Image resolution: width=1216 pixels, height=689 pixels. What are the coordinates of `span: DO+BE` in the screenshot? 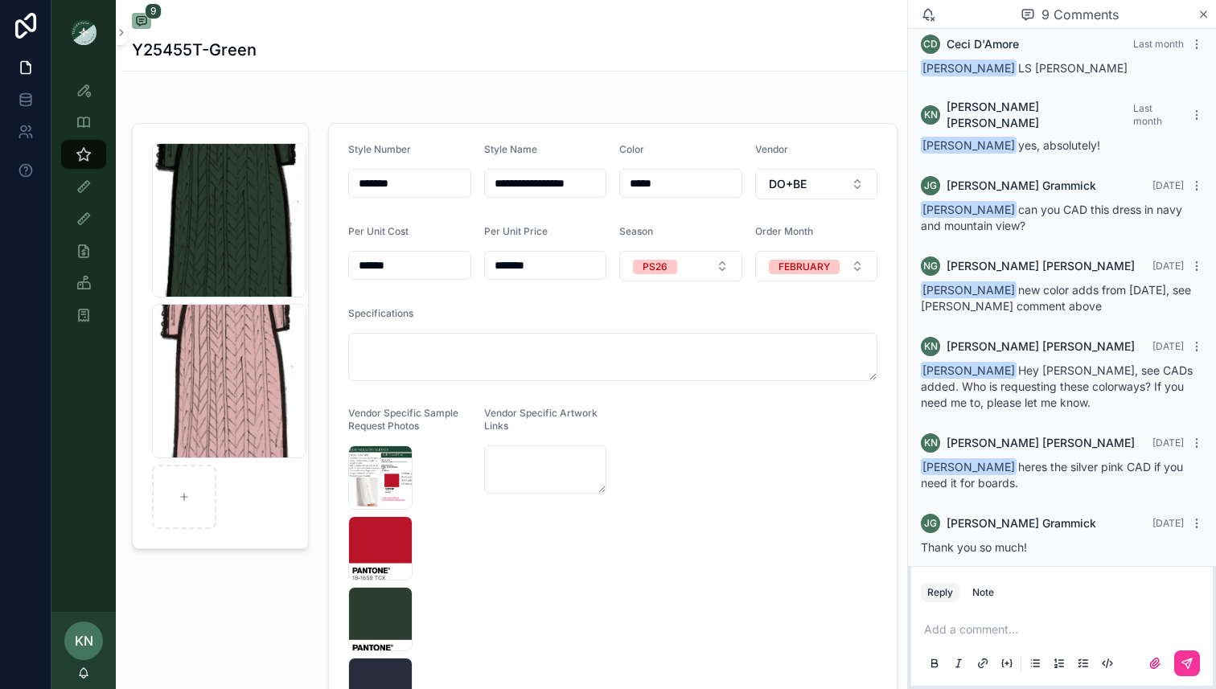 It's located at (787, 184).